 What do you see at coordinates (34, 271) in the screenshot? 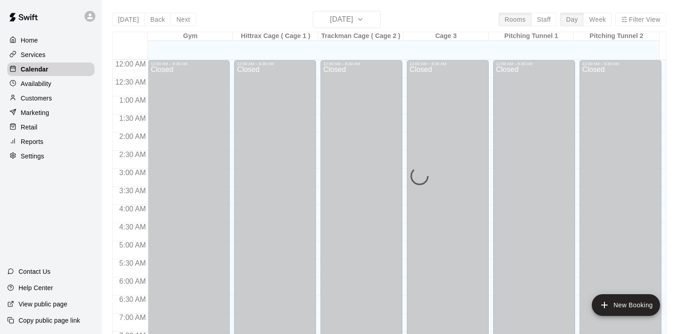
I see `p: Contact Us` at bounding box center [34, 271].